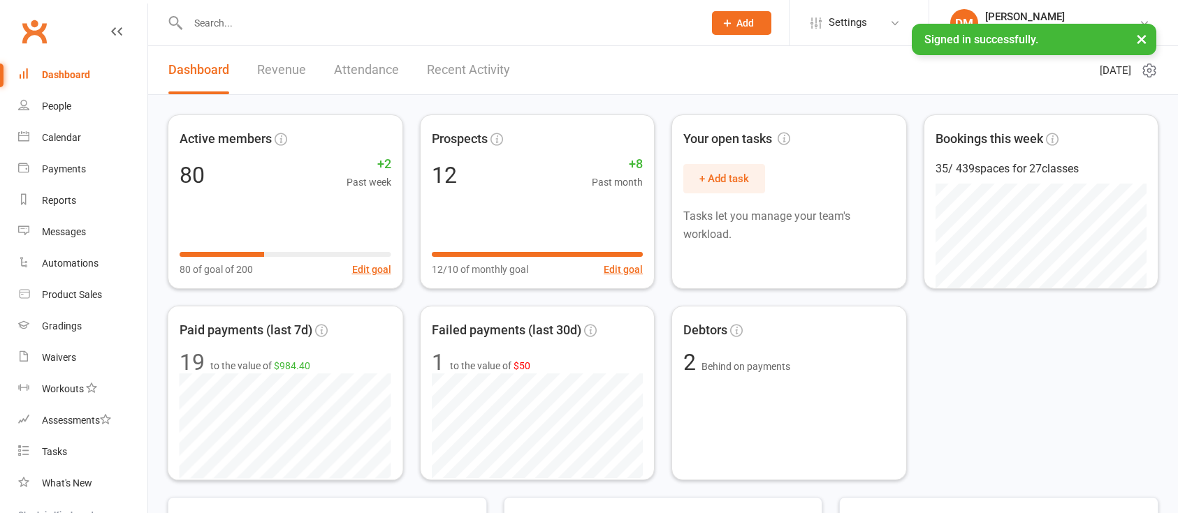  I want to click on a: Tasks, so click(82, 452).